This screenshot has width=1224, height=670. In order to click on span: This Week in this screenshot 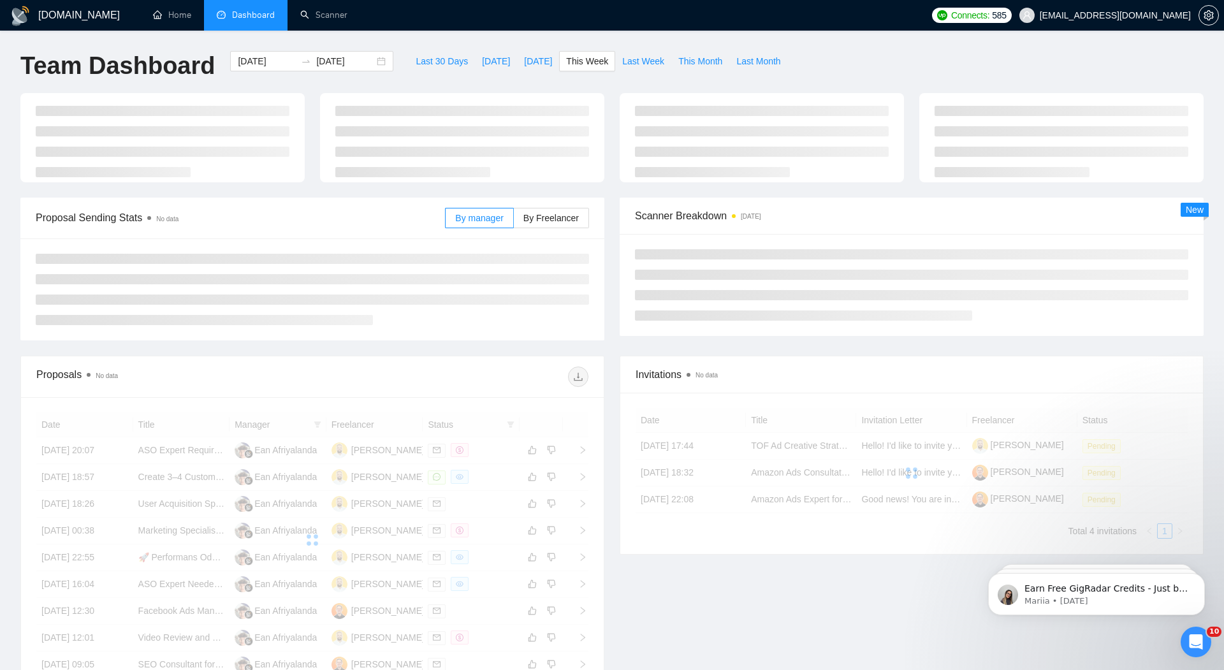, I will do `click(587, 61)`.